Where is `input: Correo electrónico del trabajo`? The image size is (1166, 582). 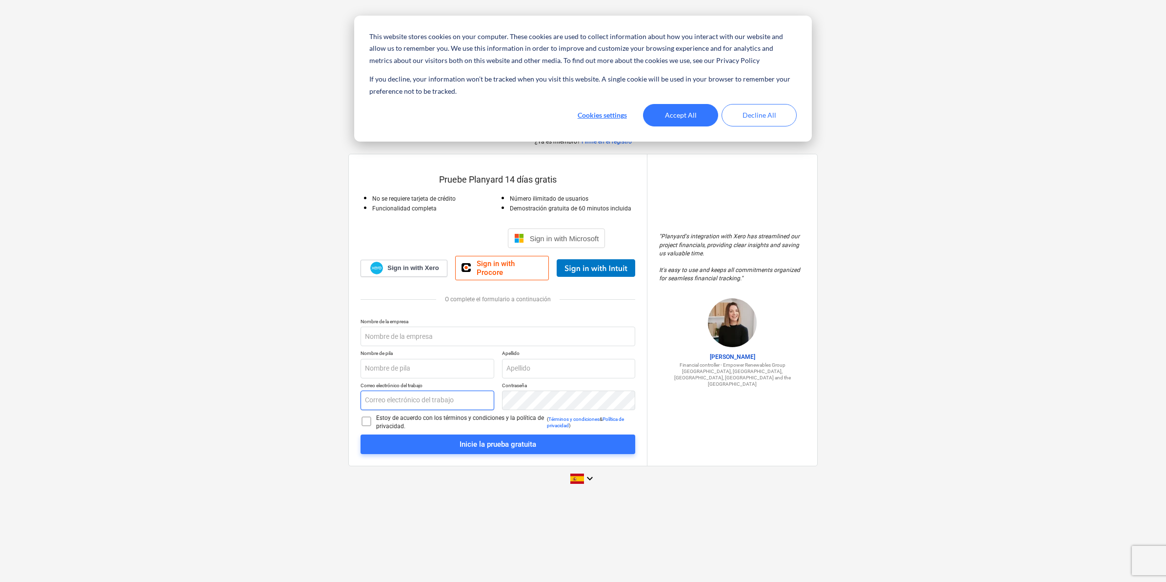
input: Correo electrónico del trabajo is located at coordinates (427, 400).